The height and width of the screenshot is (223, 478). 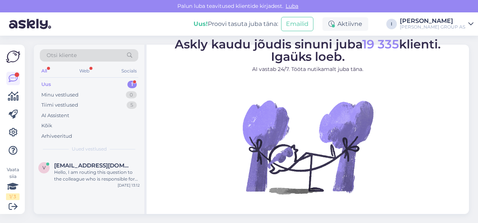 I want to click on div: 1, so click(x=132, y=85).